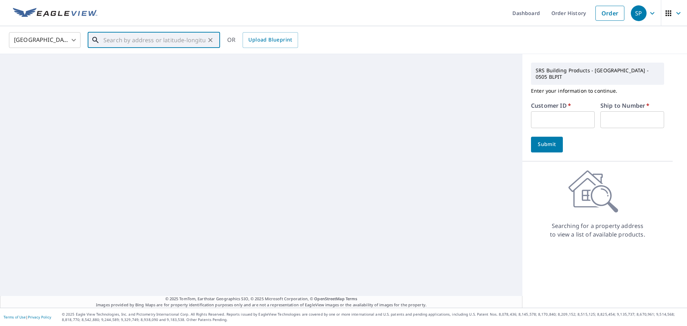  I want to click on div: SP, so click(639, 13).